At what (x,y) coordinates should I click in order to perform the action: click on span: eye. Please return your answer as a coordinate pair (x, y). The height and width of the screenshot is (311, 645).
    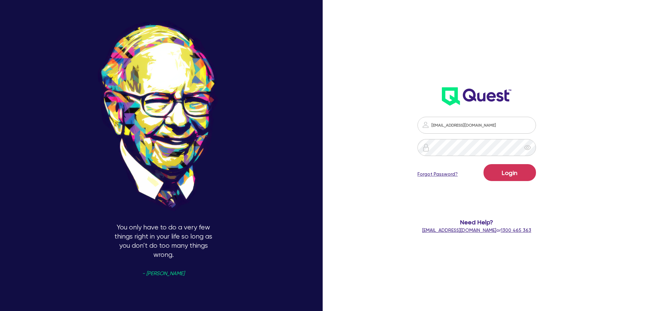
    Looking at the image, I should click on (528, 148).